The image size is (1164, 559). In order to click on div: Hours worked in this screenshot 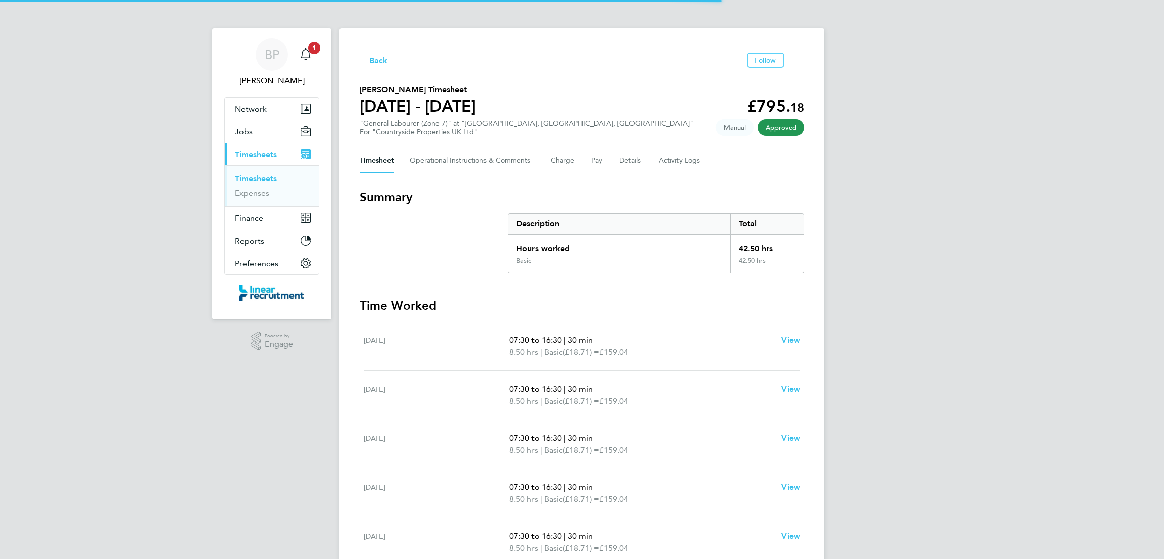, I will do `click(619, 246)`.